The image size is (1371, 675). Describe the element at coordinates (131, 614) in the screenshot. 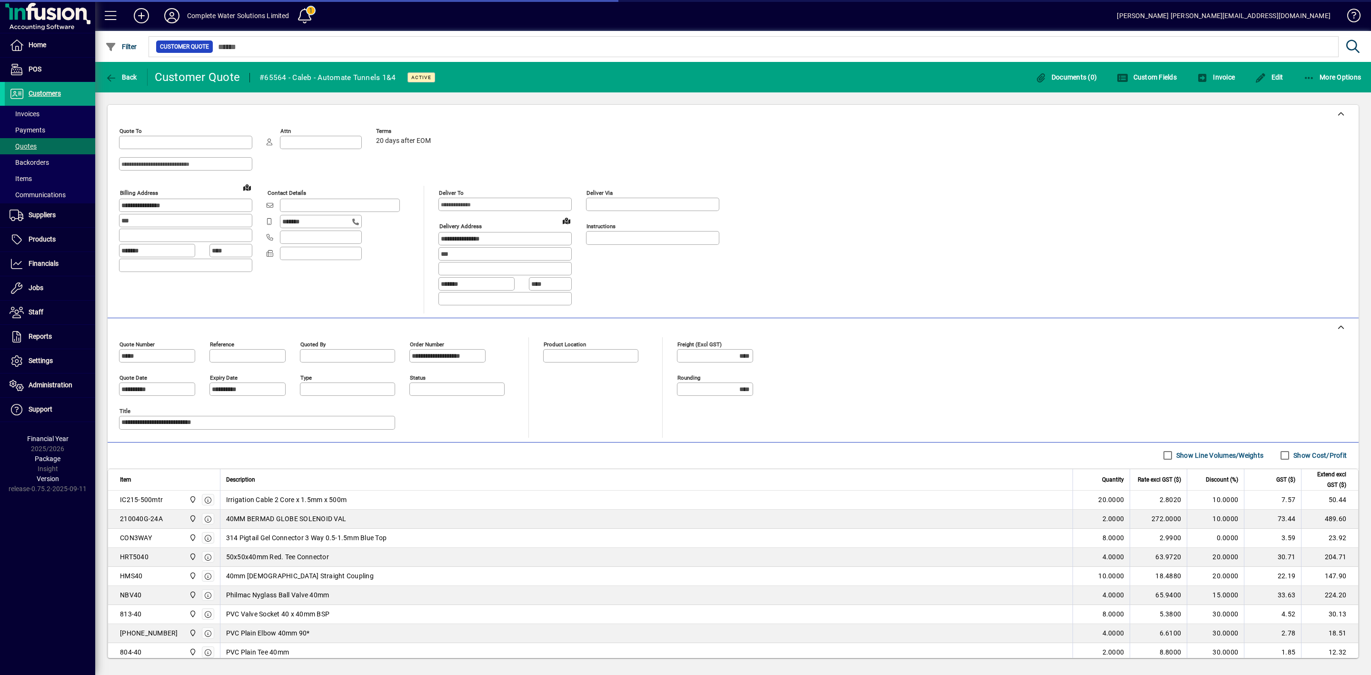

I see `div: 813-40` at that location.